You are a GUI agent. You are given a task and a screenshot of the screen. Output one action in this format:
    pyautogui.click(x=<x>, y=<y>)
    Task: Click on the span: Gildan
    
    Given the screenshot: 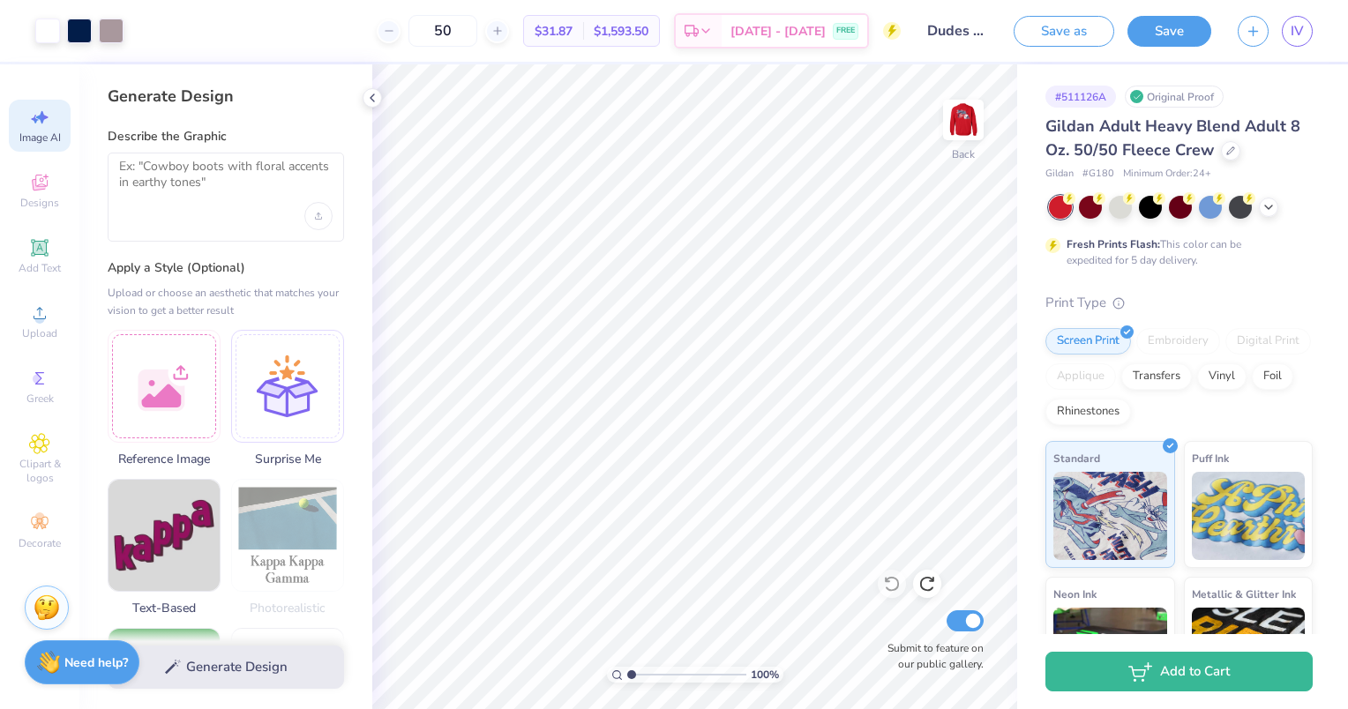 What is the action you would take?
    pyautogui.click(x=1060, y=174)
    